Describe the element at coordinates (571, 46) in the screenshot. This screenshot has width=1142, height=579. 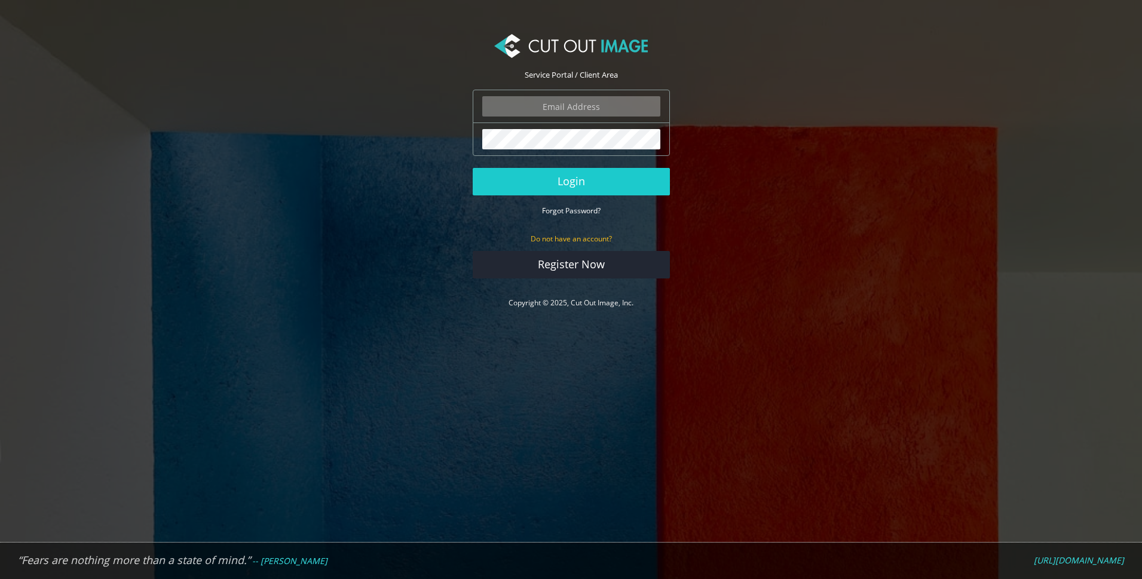
I see `img: Cut Out Image` at that location.